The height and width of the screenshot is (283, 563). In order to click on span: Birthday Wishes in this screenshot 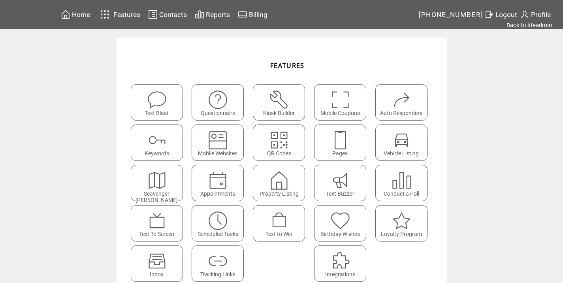, I will do `click(340, 234)`.